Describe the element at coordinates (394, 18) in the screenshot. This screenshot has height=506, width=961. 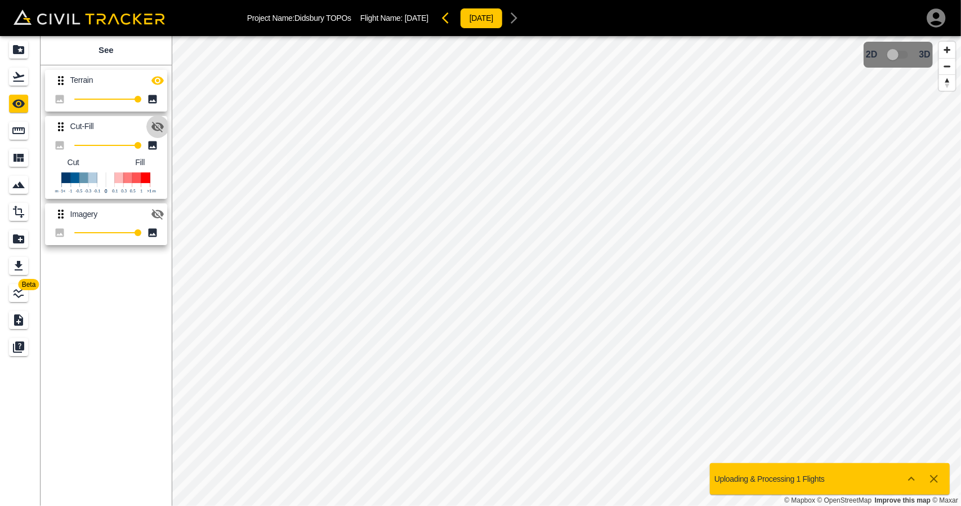
I see `p: Flight Name:` at that location.